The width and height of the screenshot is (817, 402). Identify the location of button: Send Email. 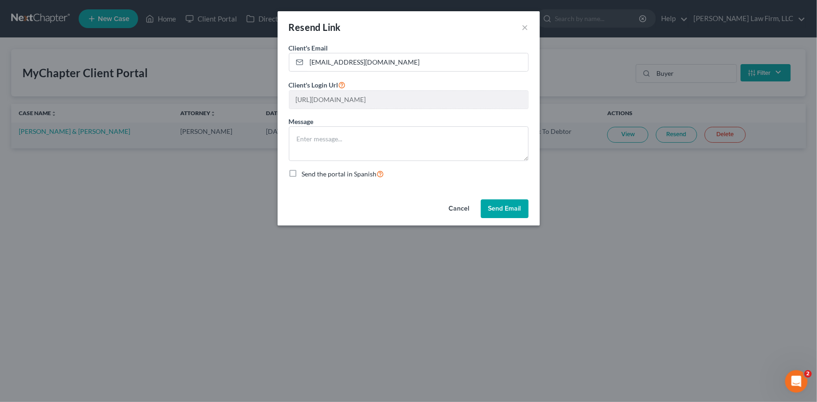
(505, 209).